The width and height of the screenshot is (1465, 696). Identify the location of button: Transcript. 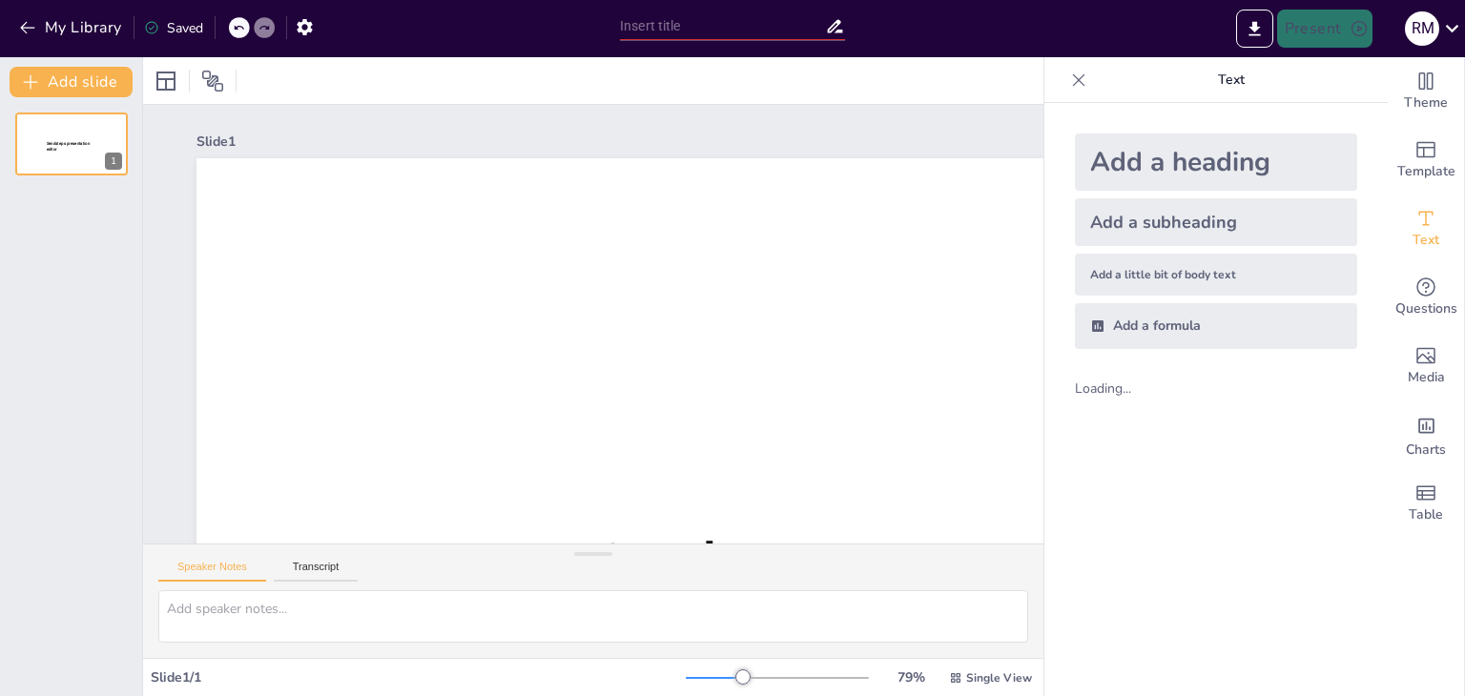
(316, 571).